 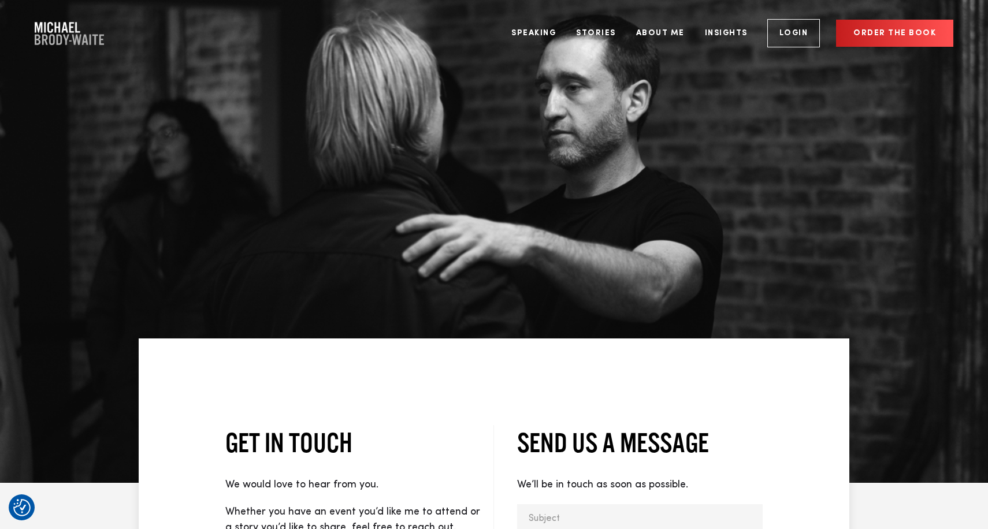 I want to click on span: We’ll be in touch as soon as possible., so click(x=603, y=485).